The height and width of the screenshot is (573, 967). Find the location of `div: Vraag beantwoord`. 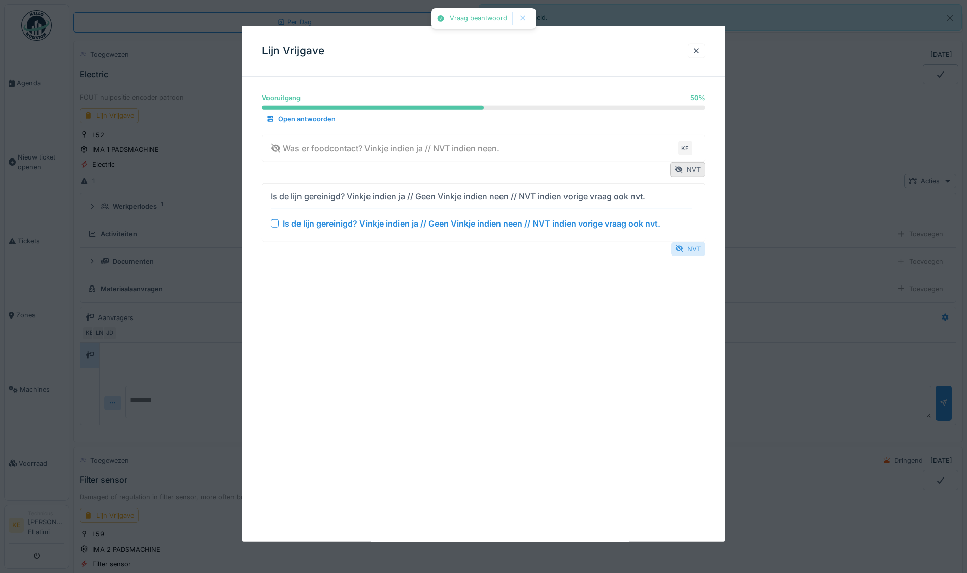

div: Vraag beantwoord is located at coordinates (478, 18).